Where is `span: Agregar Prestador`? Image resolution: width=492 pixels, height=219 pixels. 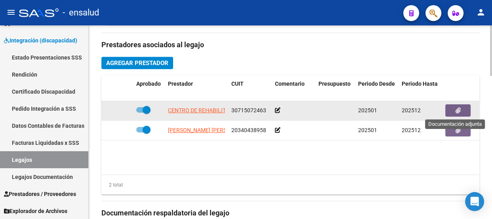
span: Agregar Prestador is located at coordinates (137, 63).